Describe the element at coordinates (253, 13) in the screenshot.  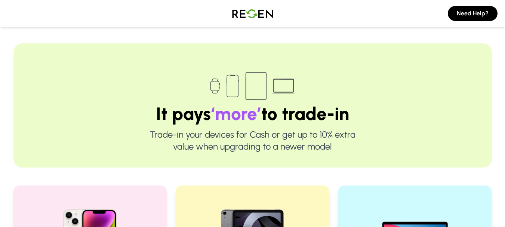
I see `img: Logo` at that location.